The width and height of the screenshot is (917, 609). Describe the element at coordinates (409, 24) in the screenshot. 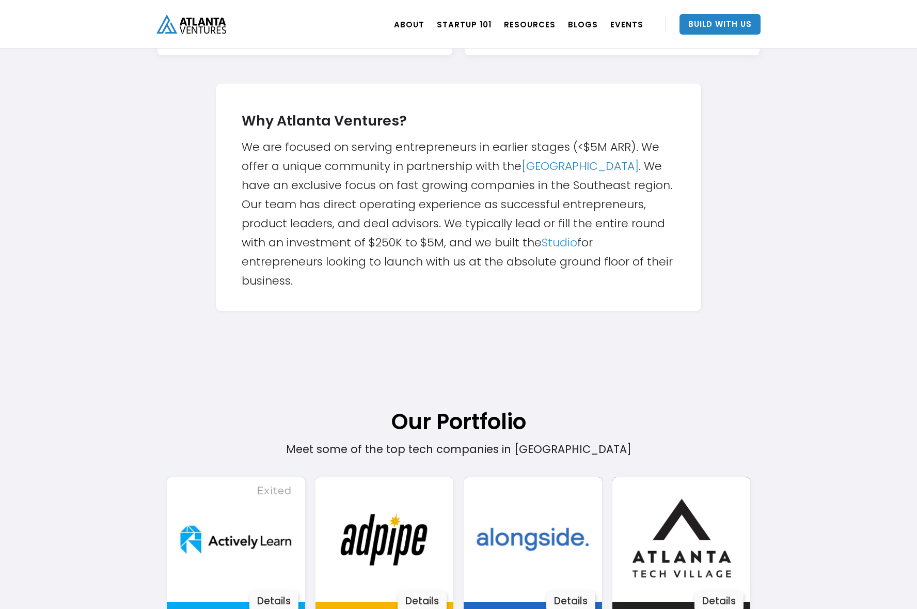

I see `a: ABOUT` at that location.